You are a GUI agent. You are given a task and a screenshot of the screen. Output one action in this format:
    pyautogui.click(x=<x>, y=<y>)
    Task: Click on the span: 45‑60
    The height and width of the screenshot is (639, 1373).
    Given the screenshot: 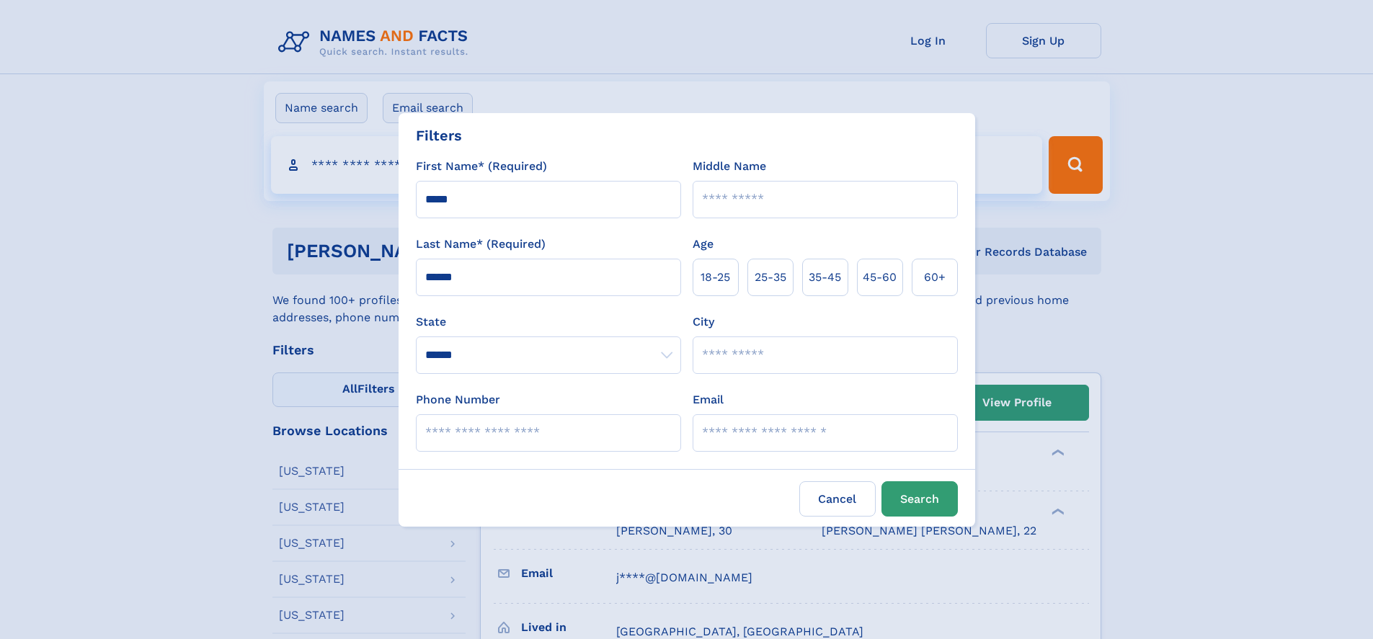 What is the action you would take?
    pyautogui.click(x=880, y=278)
    